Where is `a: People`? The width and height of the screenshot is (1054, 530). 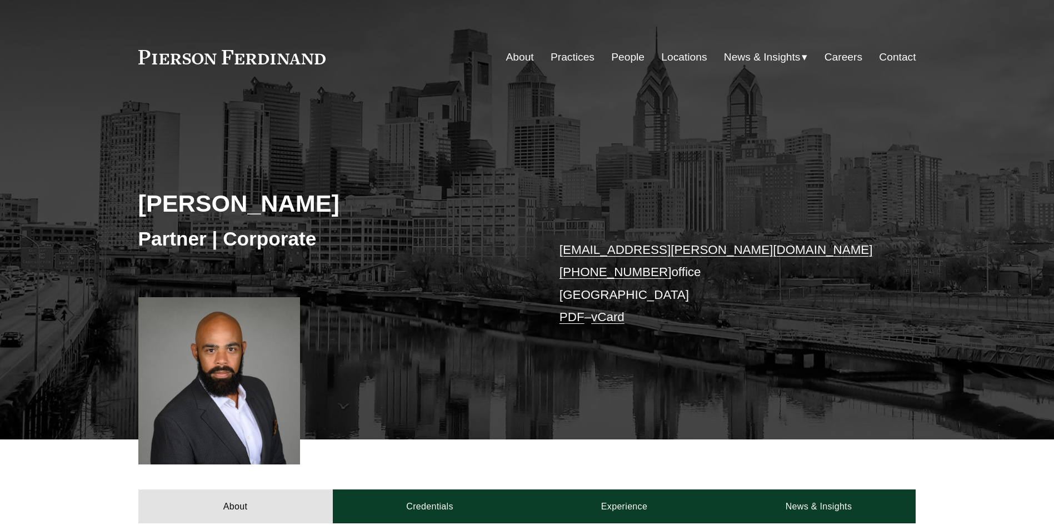
a: People is located at coordinates (628, 57).